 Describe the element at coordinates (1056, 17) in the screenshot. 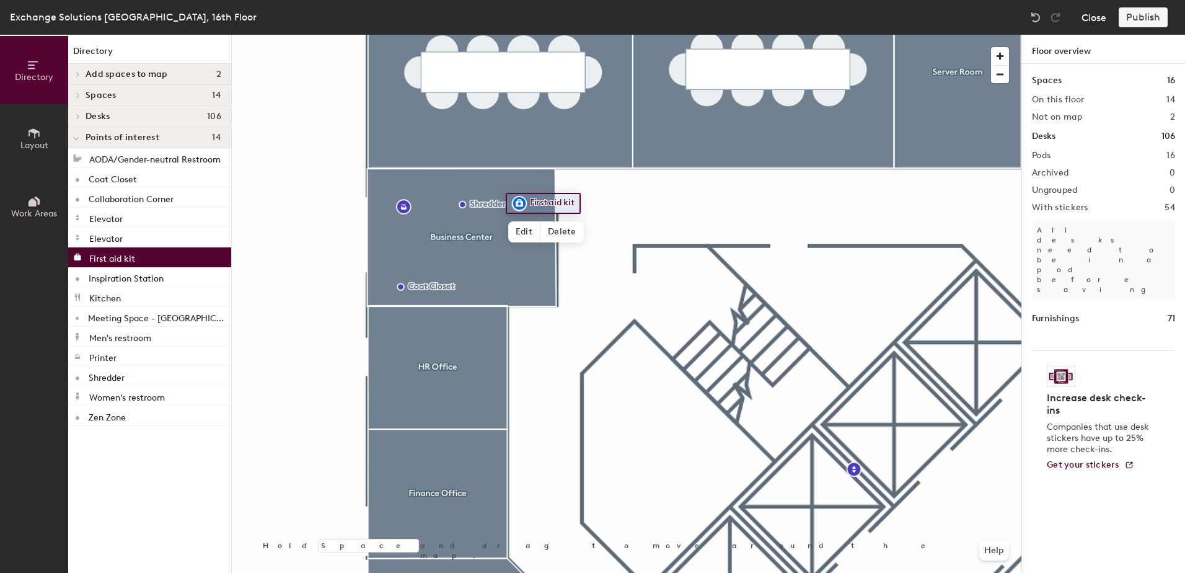

I see `img: Redo` at that location.